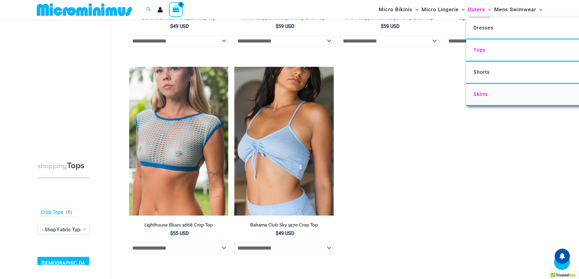 Image resolution: width=579 pixels, height=279 pixels. What do you see at coordinates (479, 50) in the screenshot?
I see `span: Tops` at bounding box center [479, 50].